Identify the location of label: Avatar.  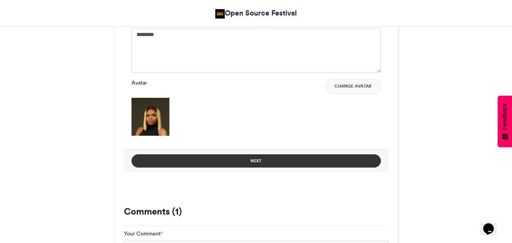
(139, 83).